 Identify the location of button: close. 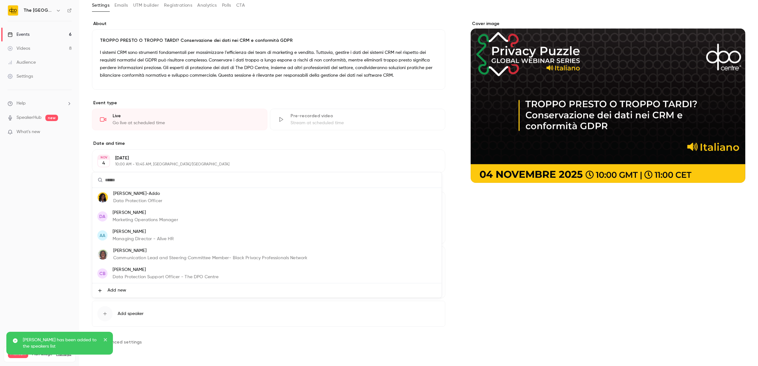
(106, 341).